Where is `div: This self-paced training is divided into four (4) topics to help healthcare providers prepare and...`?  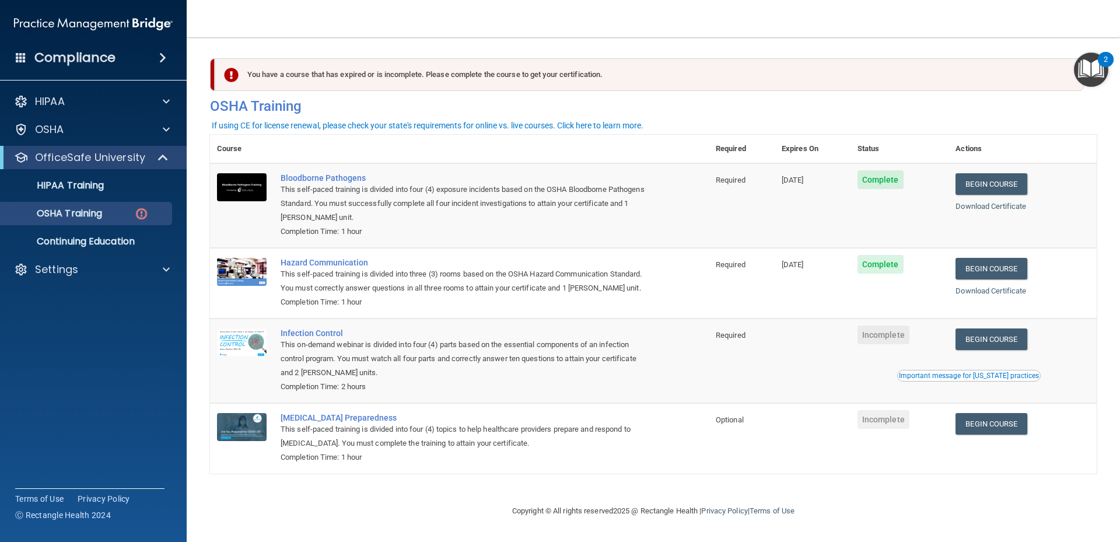
div: This self-paced training is divided into four (4) topics to help healthcare providers prepare and... is located at coordinates (465, 436).